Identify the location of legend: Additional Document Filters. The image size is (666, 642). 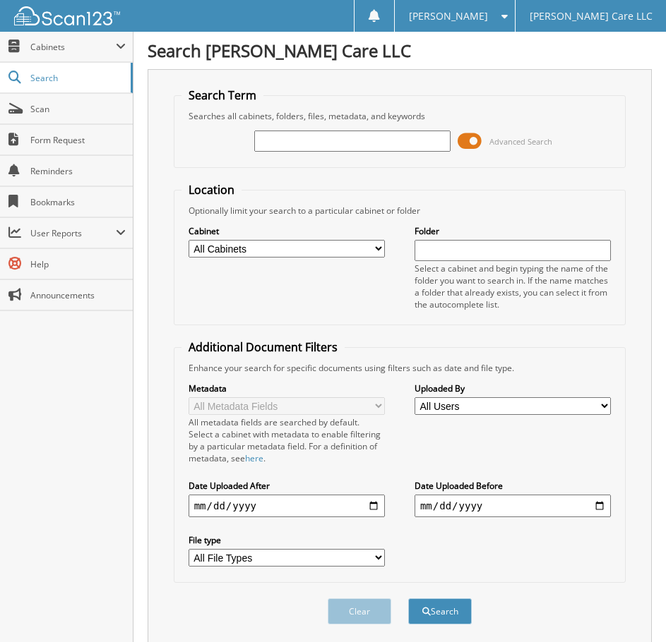
(263, 347).